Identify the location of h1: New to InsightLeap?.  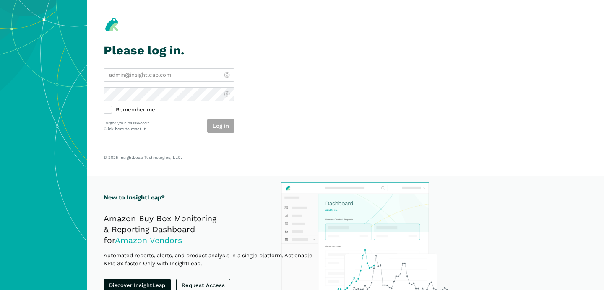
(213, 197).